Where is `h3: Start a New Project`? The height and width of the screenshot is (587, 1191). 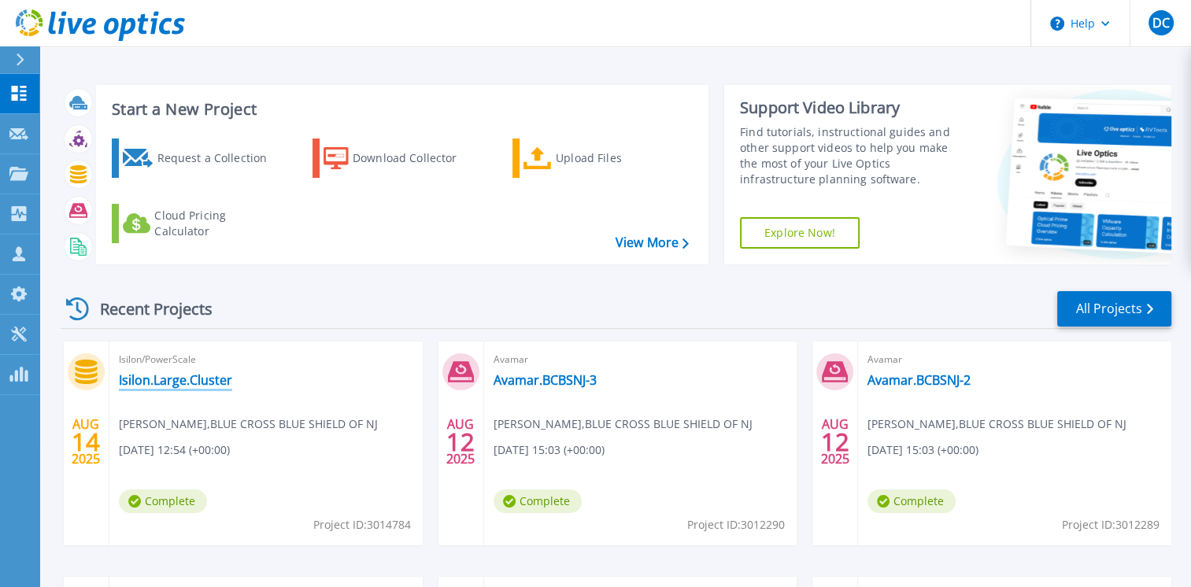
h3: Start a New Project is located at coordinates (400, 109).